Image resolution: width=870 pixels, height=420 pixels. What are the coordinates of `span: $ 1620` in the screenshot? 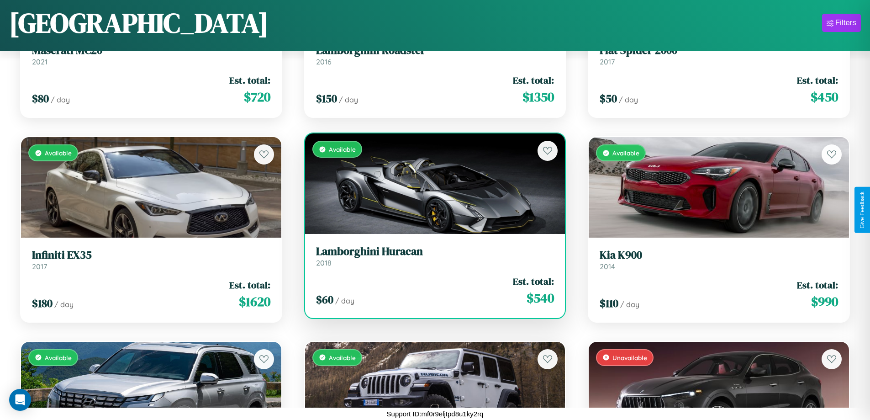 It's located at (254, 302).